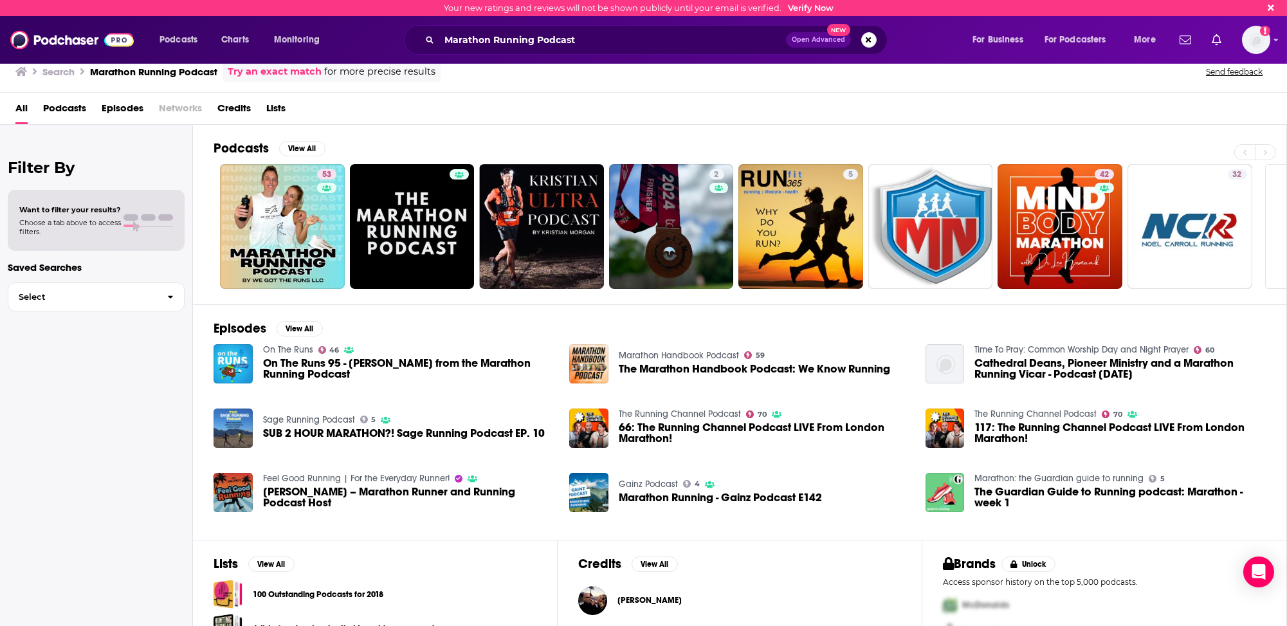  I want to click on a: Lists, so click(276, 111).